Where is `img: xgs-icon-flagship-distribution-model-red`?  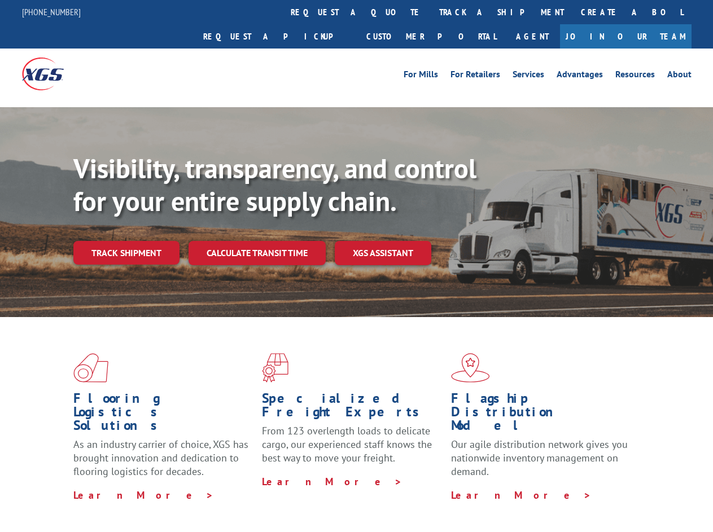
img: xgs-icon-flagship-distribution-model-red is located at coordinates (470, 368).